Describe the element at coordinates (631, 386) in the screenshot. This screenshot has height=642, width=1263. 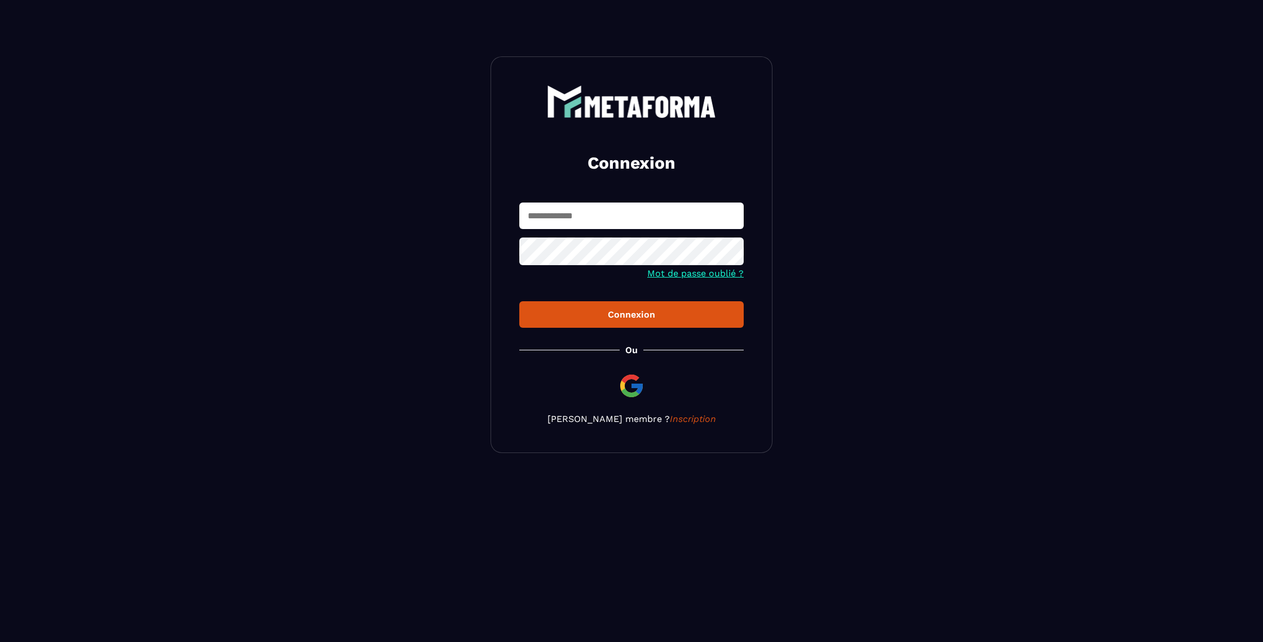
I see `img: google` at that location.